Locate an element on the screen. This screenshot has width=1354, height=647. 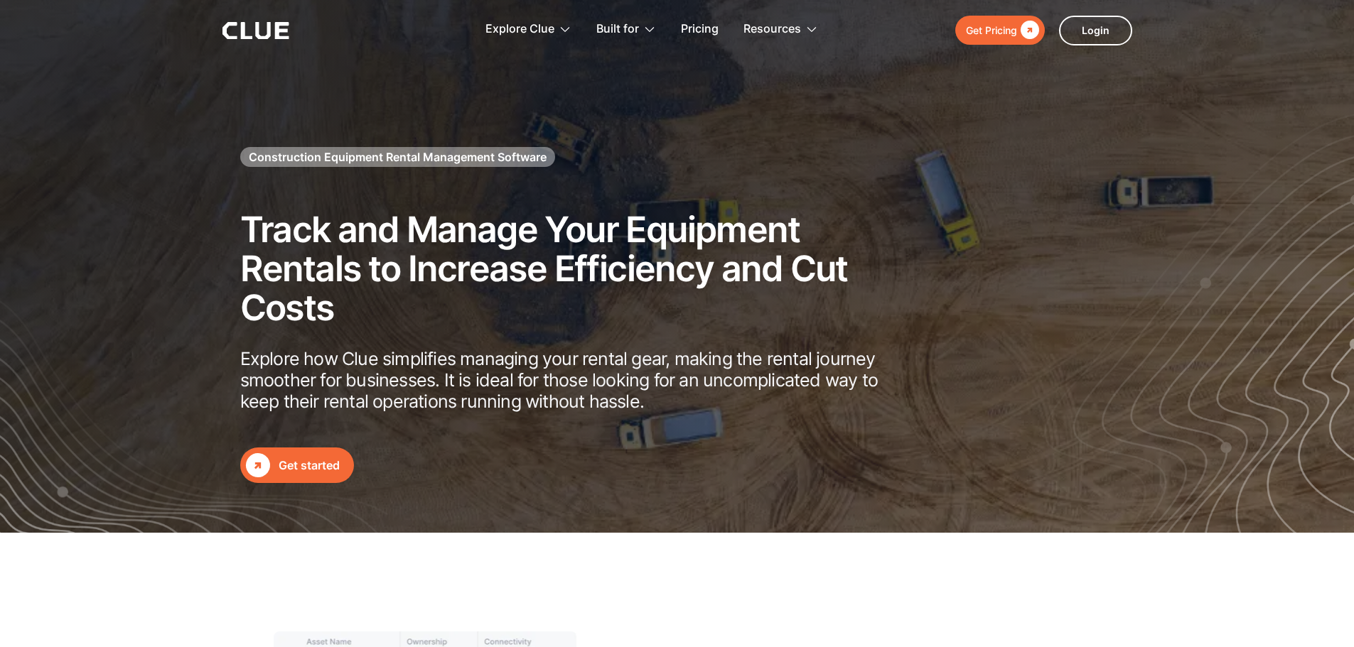
h1: Construction Equipment Rental Management Software is located at coordinates (397, 157).